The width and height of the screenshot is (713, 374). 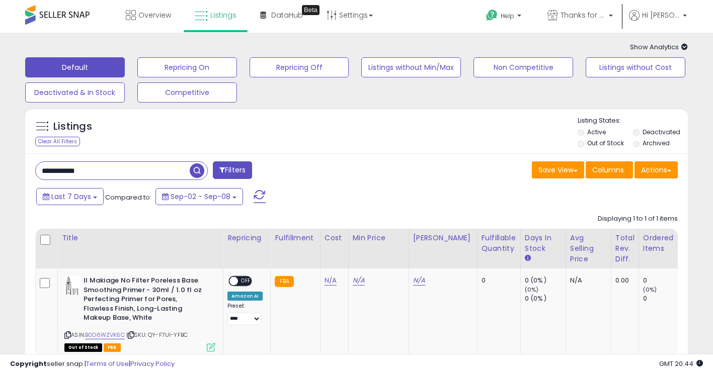 What do you see at coordinates (92, 364) in the screenshot?
I see `div: seller snap | |` at bounding box center [92, 364].